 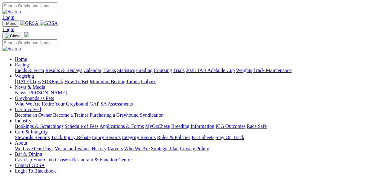 What do you see at coordinates (157, 126) in the screenshot?
I see `a: MyOzChase` at bounding box center [157, 126].